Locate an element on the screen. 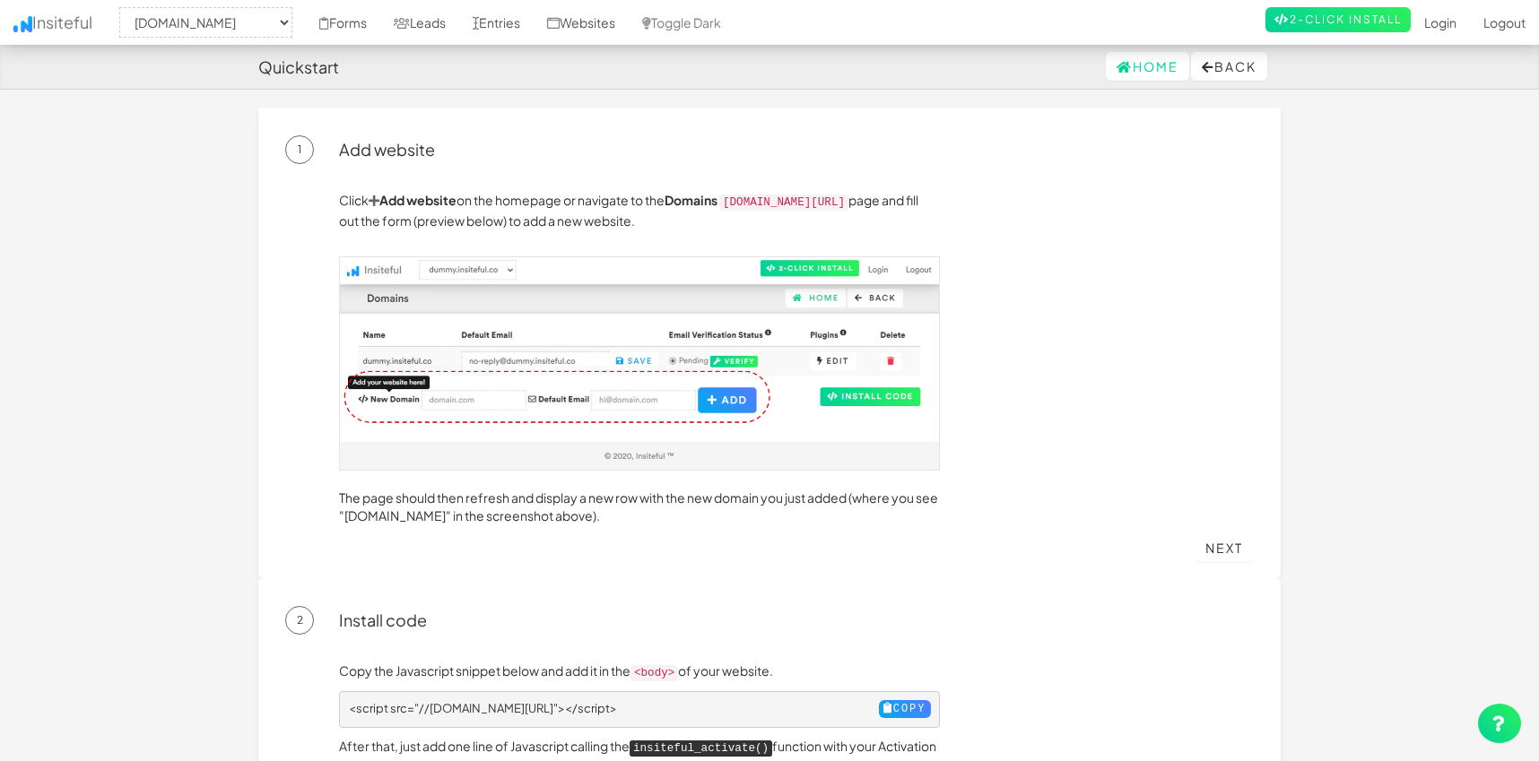 The image size is (1539, 761). p: The page should then refresh and display a new row with the new domain you just added (where you ... is located at coordinates (639, 507).